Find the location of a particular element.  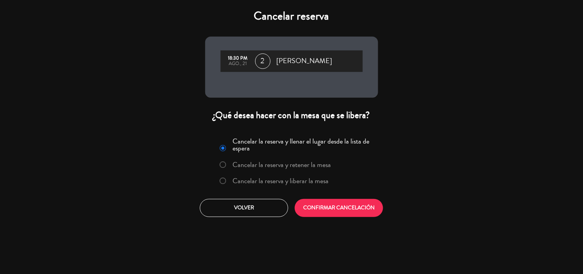

label: Cancelar la reserva y liberar la mesa is located at coordinates (281, 181).